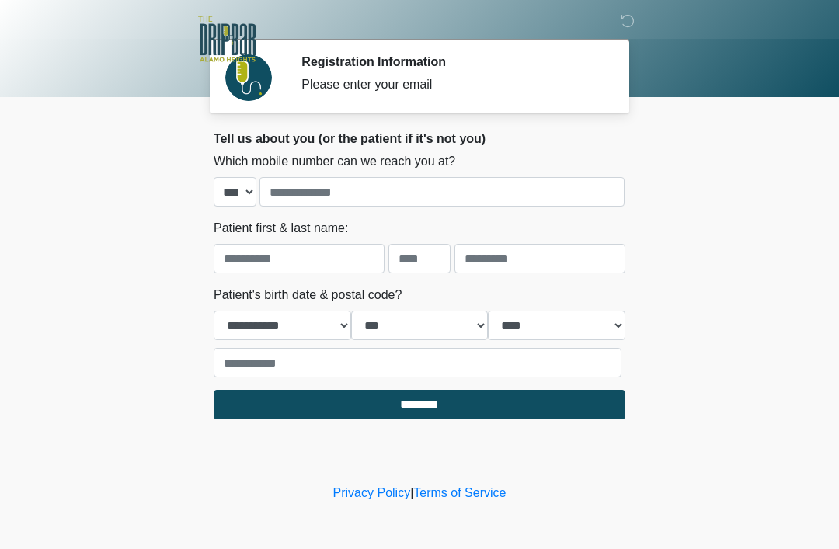 The image size is (839, 549). I want to click on label: Patient's birth date & postal code?, so click(308, 295).